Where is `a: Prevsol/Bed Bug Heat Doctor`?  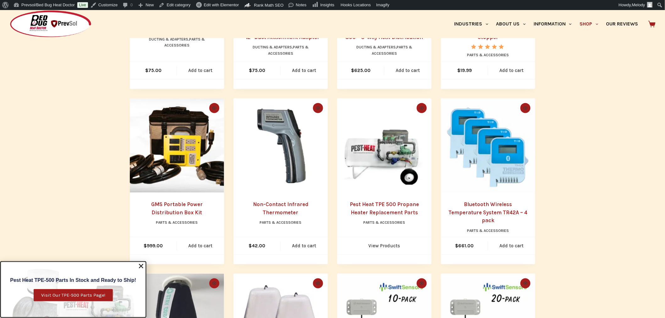
a: Prevsol/Bed Bug Heat Doctor is located at coordinates (51, 24).